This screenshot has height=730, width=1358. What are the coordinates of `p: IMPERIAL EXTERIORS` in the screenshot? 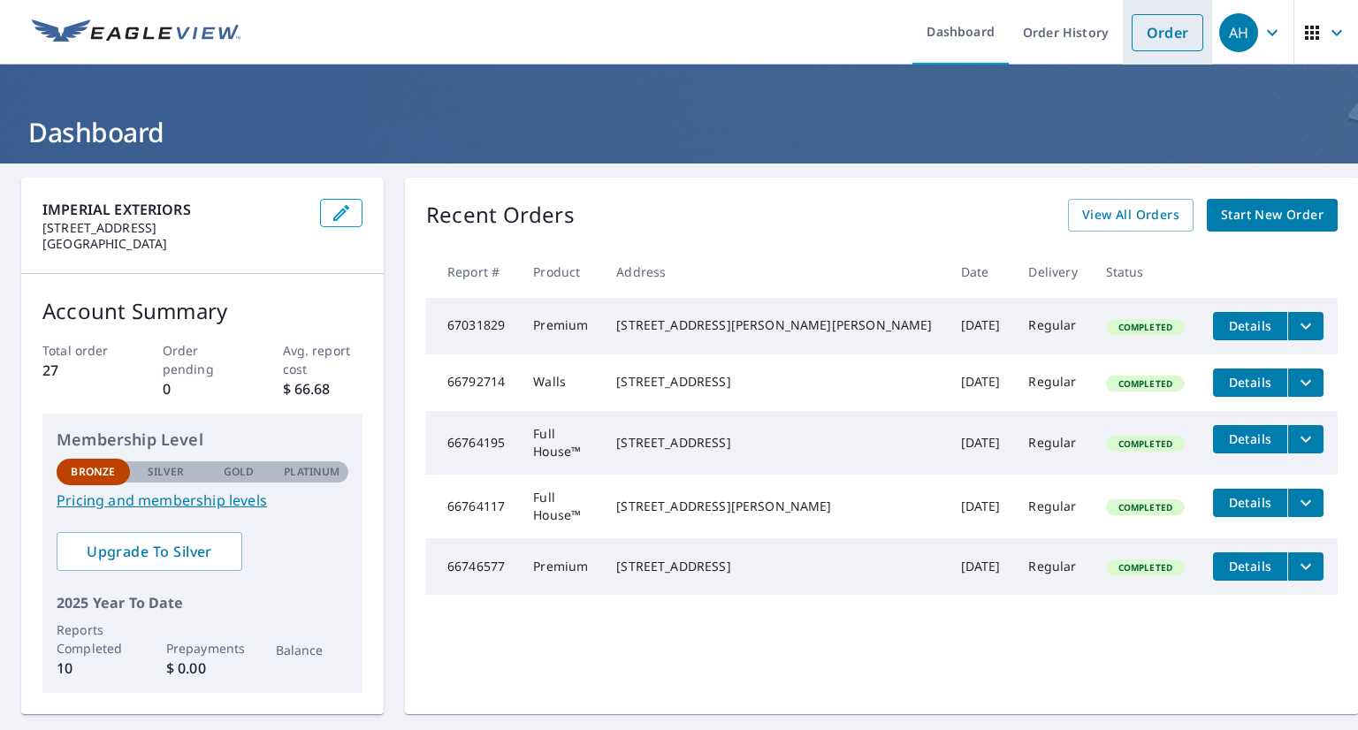 It's located at (174, 209).